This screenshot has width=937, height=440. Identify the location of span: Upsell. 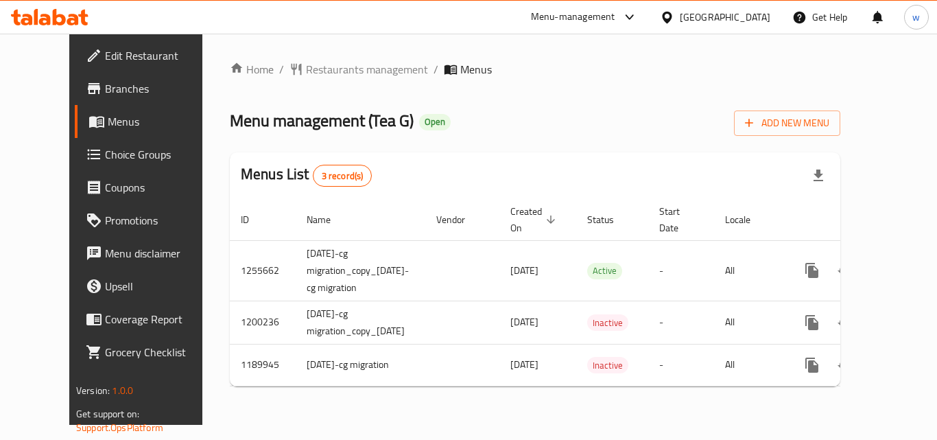
(160, 286).